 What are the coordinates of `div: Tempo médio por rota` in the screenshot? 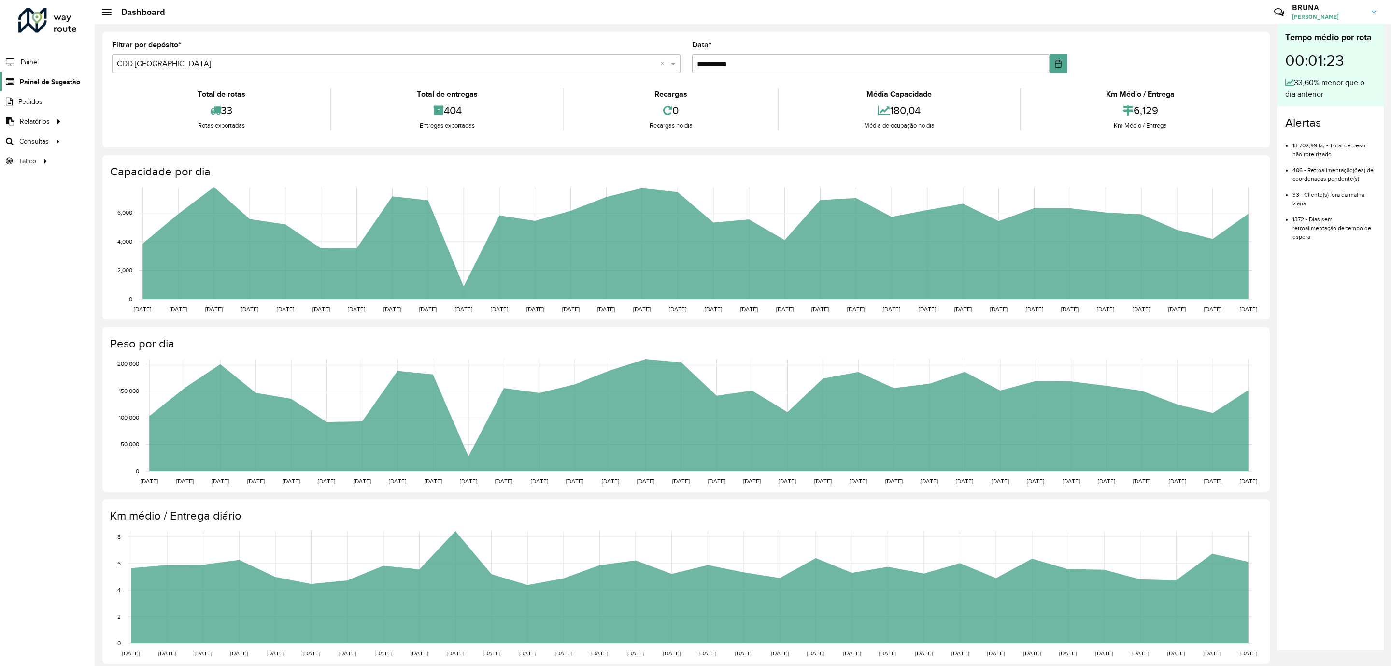 It's located at (1331, 37).